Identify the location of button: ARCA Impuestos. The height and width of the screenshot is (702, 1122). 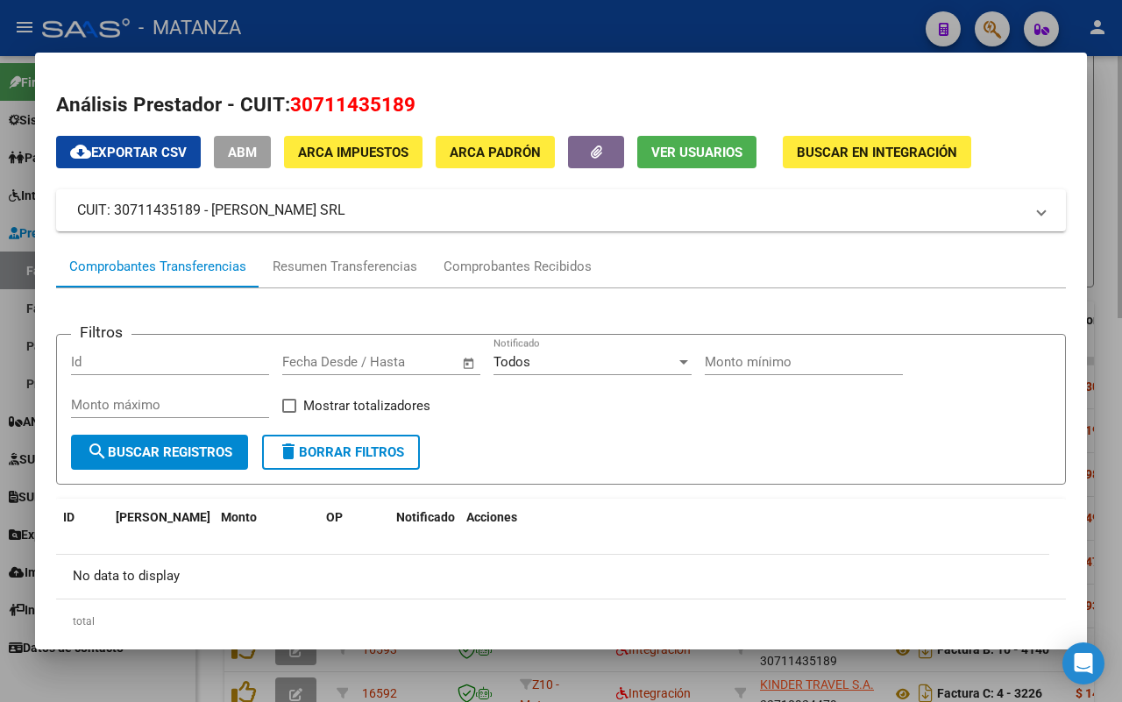
(353, 152).